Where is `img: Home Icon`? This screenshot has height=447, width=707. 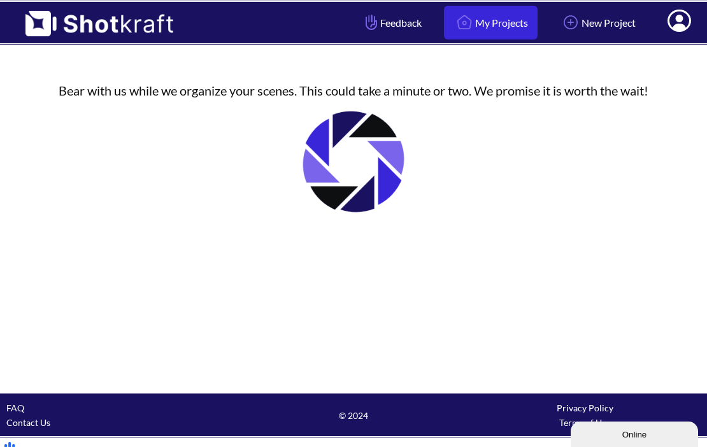 img: Home Icon is located at coordinates (464, 22).